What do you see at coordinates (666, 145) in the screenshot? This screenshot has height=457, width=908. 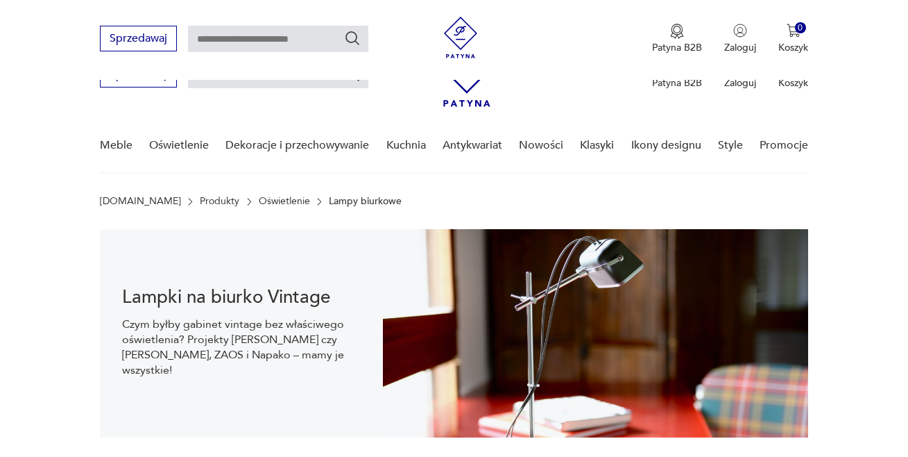 I see `a: Ikony designu` at bounding box center [666, 145].